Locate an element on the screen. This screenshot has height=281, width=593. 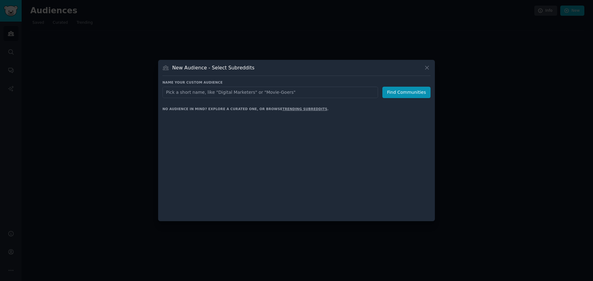
div: No audience in mind? Explore a curated one, or browse . is located at coordinates (246, 109).